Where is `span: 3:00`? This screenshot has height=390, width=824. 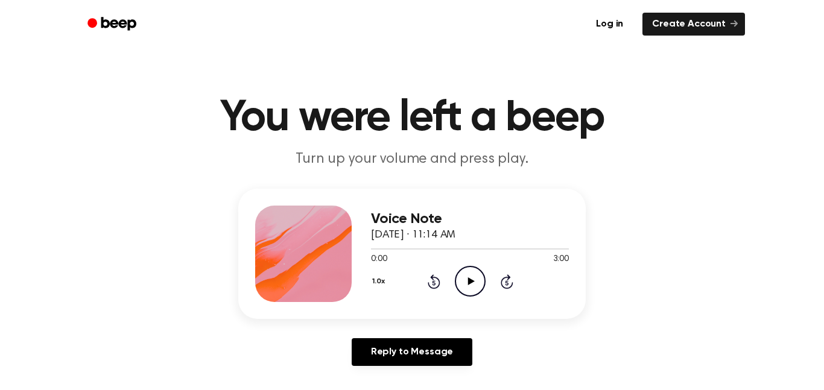
span: 3:00 is located at coordinates (561, 259).